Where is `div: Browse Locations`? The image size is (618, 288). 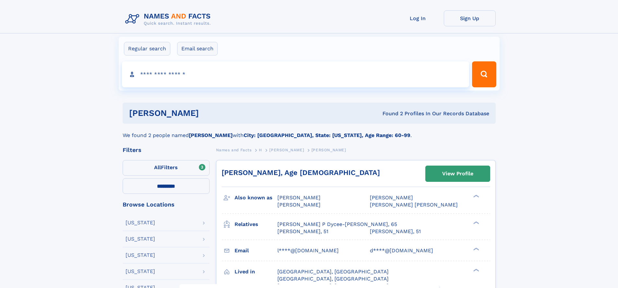
div: Browse Locations is located at coordinates (166, 204).